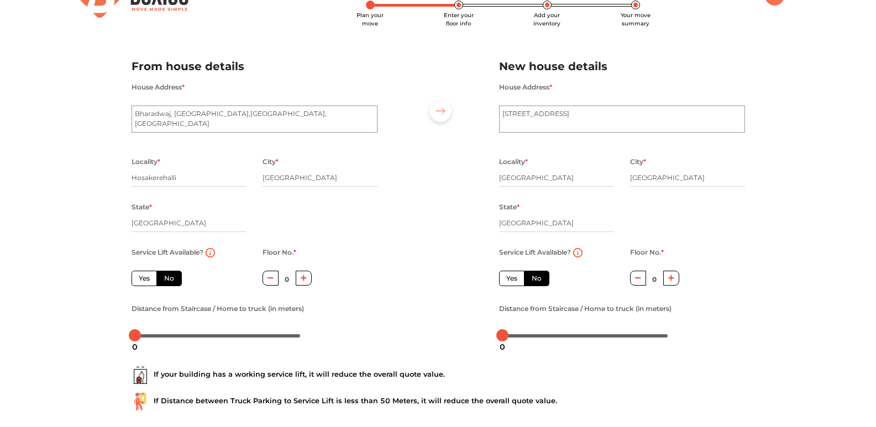 The height and width of the screenshot is (427, 876). I want to click on div: If your building has a working service lift, it will reduce the overall quote value., so click(438, 375).